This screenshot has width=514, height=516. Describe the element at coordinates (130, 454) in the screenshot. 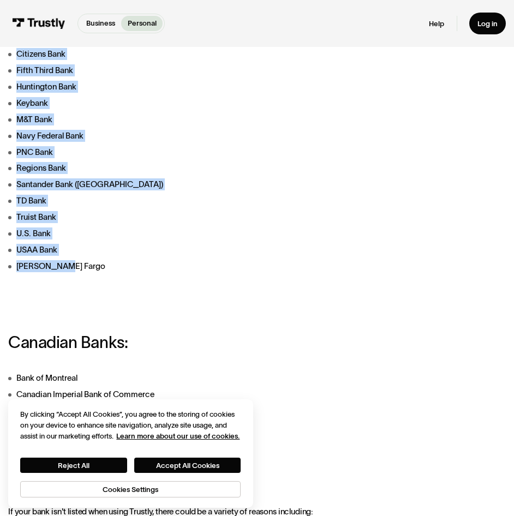

I see `div: Cookie banner` at that location.